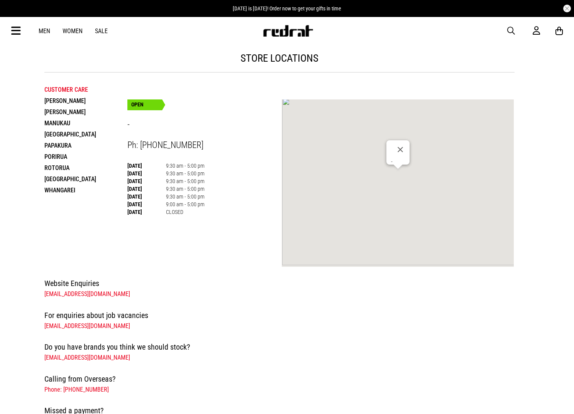  I want to click on img: Redrat logo, so click(288, 31).